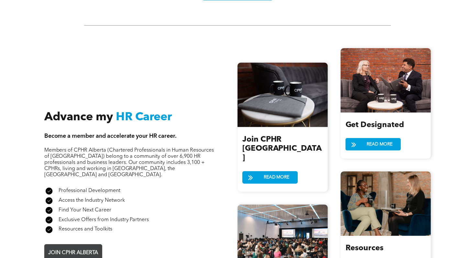  What do you see at coordinates (85, 210) in the screenshot?
I see `span: Find Your Next Career` at bounding box center [85, 210].